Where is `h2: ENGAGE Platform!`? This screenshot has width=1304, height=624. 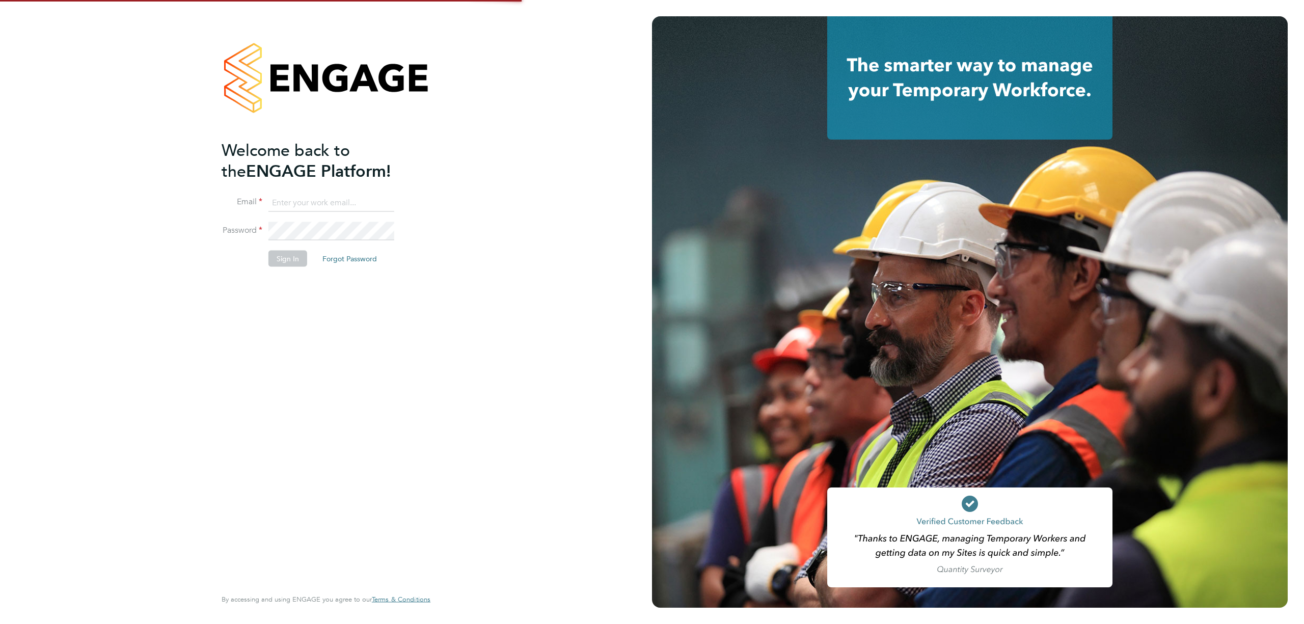
h2: ENGAGE Platform! is located at coordinates (321, 160).